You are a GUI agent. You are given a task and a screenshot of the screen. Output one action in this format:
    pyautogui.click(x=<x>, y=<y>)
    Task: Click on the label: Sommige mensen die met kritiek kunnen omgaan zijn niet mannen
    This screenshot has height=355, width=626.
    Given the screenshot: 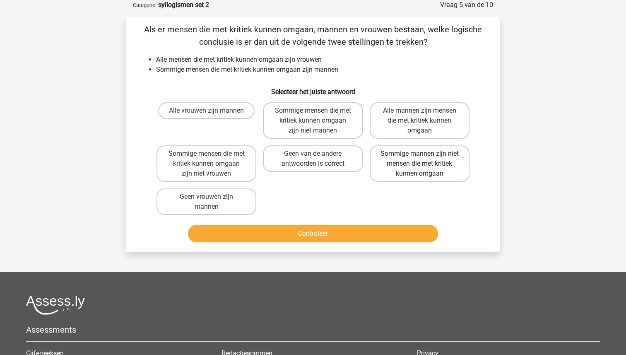 What is the action you would take?
    pyautogui.click(x=313, y=121)
    